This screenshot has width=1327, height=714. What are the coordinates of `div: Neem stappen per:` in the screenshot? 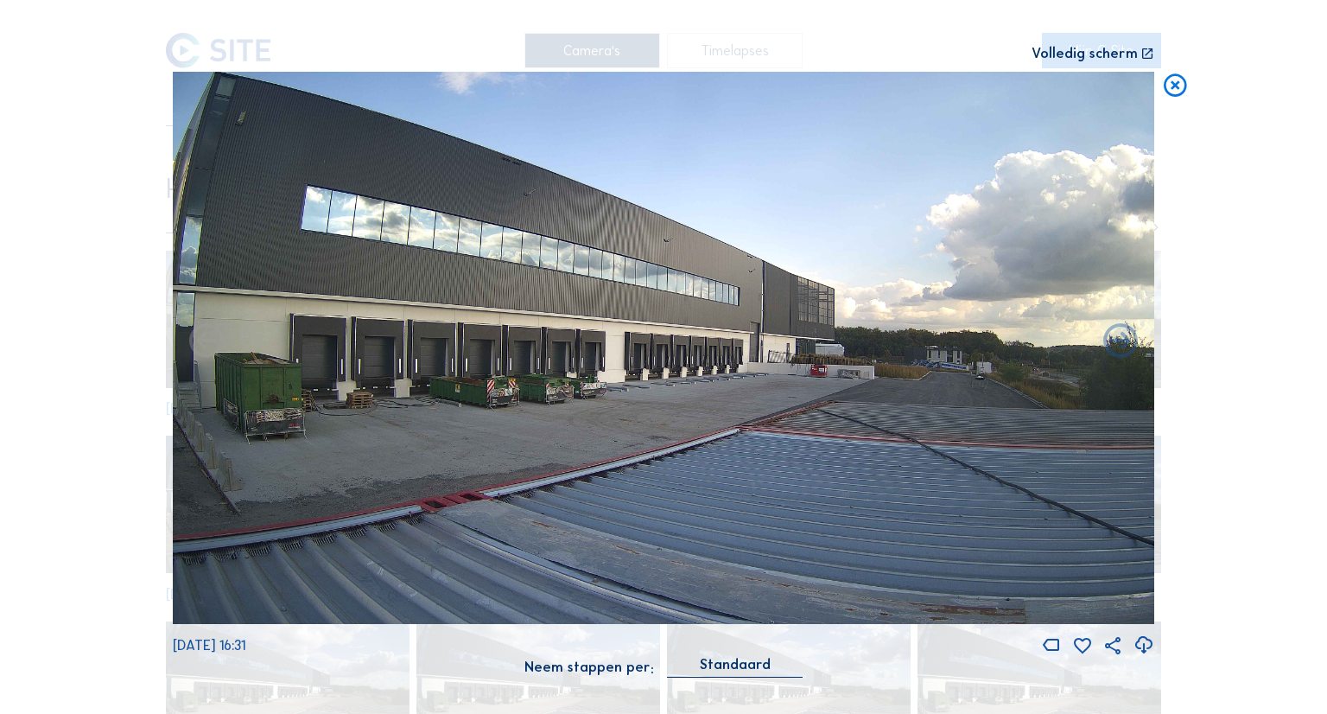 It's located at (589, 667).